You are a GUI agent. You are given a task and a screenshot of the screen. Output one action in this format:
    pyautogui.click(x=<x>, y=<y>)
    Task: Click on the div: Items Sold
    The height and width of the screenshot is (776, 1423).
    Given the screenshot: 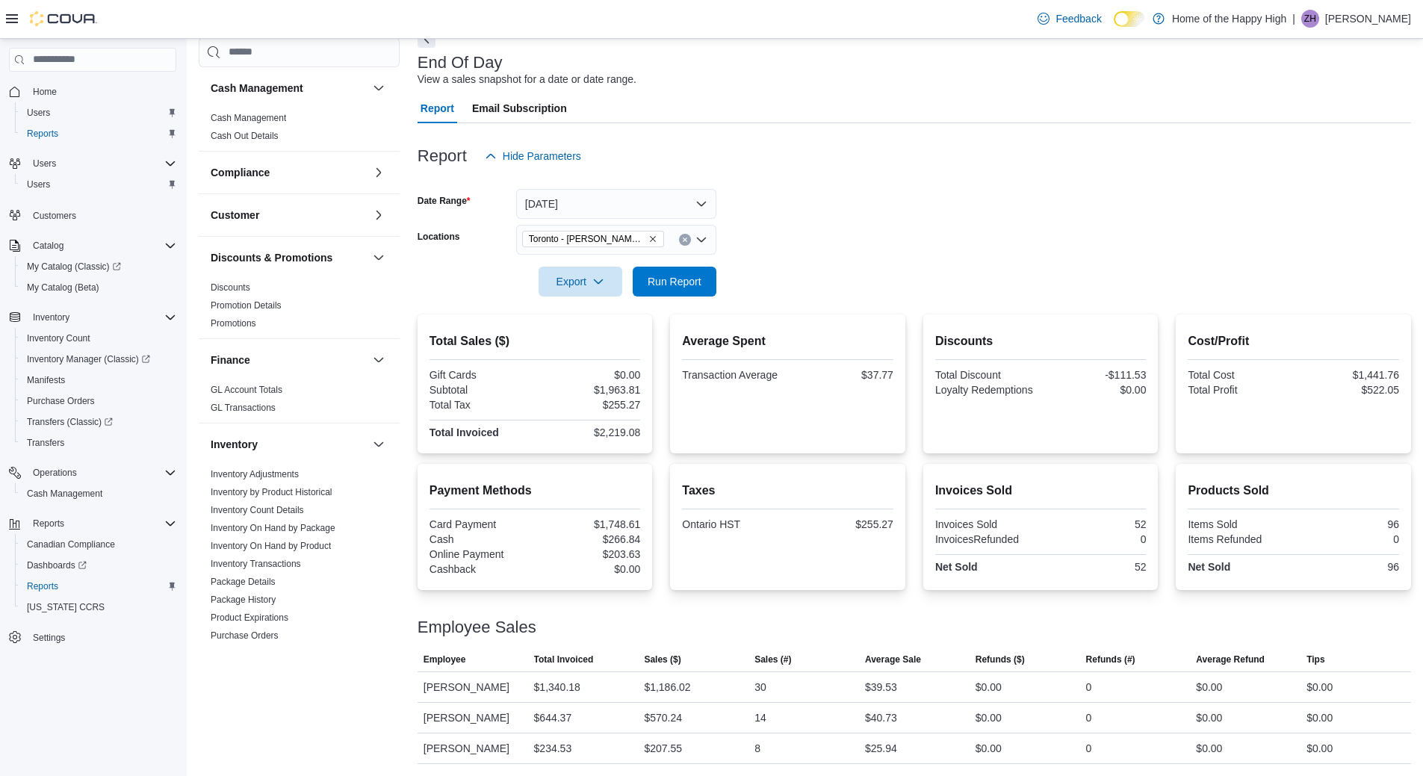 What is the action you would take?
    pyautogui.click(x=1238, y=524)
    